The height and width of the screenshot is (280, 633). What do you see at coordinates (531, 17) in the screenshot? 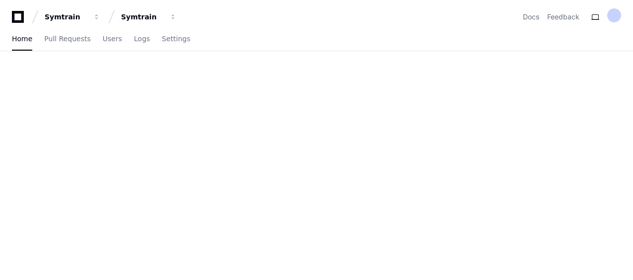
I see `a: Docs` at bounding box center [531, 17].